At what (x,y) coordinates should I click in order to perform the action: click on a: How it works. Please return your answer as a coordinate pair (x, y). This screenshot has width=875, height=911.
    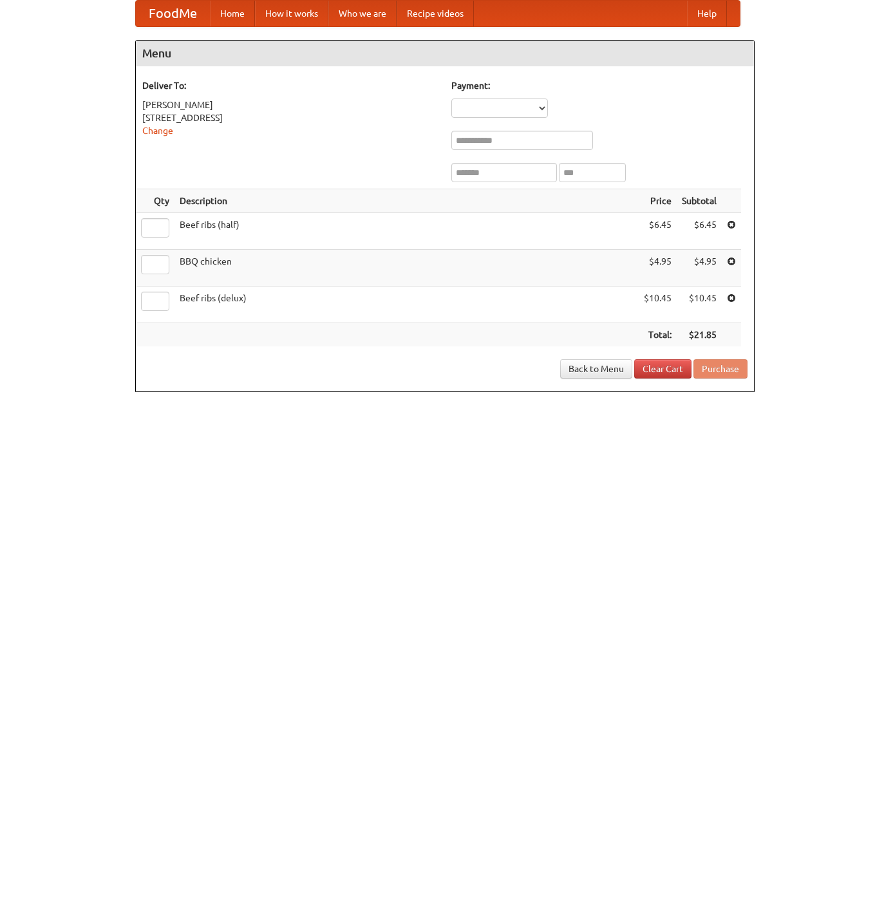
    Looking at the image, I should click on (292, 14).